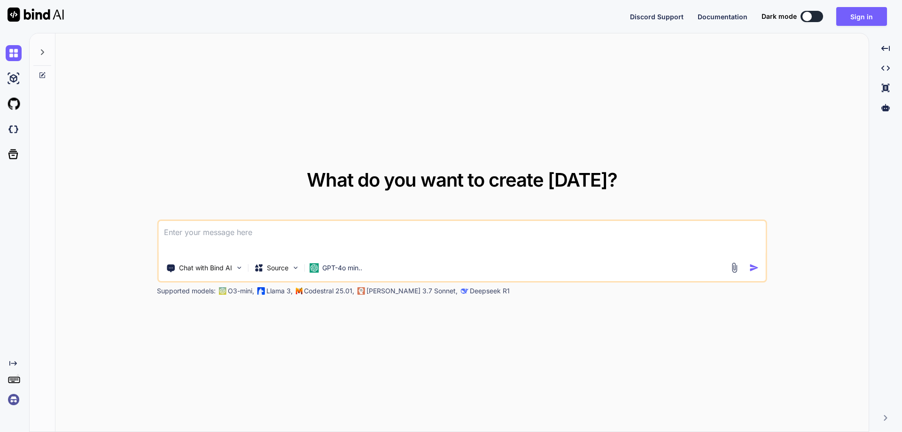 The image size is (902, 432). What do you see at coordinates (186, 291) in the screenshot?
I see `p: Supported models:` at bounding box center [186, 291].